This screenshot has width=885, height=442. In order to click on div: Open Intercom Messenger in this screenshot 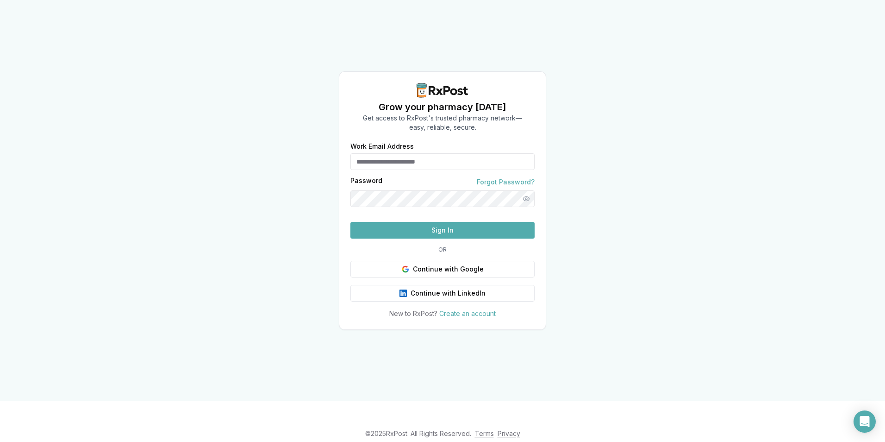, I will do `click(865, 421)`.